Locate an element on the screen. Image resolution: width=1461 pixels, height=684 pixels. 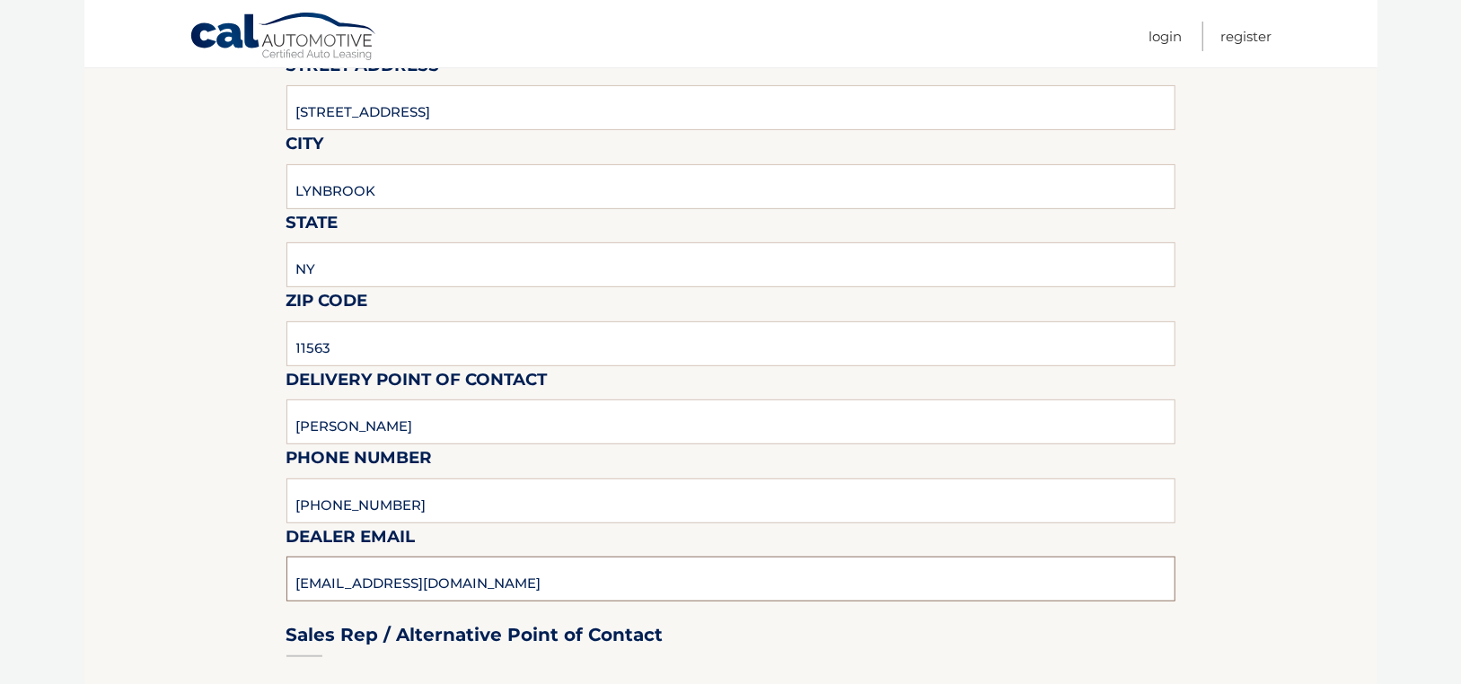
a: Login is located at coordinates (1166, 36).